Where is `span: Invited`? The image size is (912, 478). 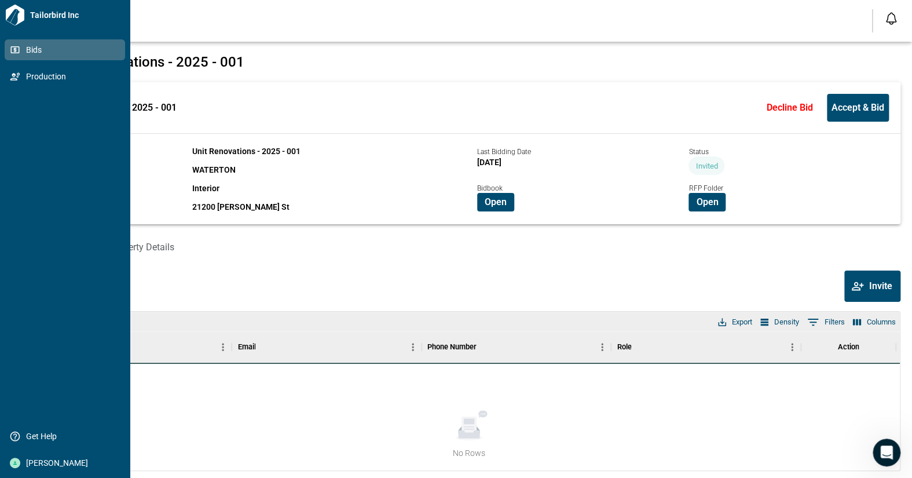
span: Invited is located at coordinates (706, 166).